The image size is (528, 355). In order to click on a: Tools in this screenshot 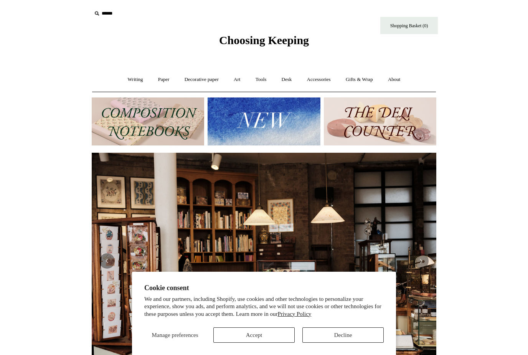, I will do `click(261, 79)`.